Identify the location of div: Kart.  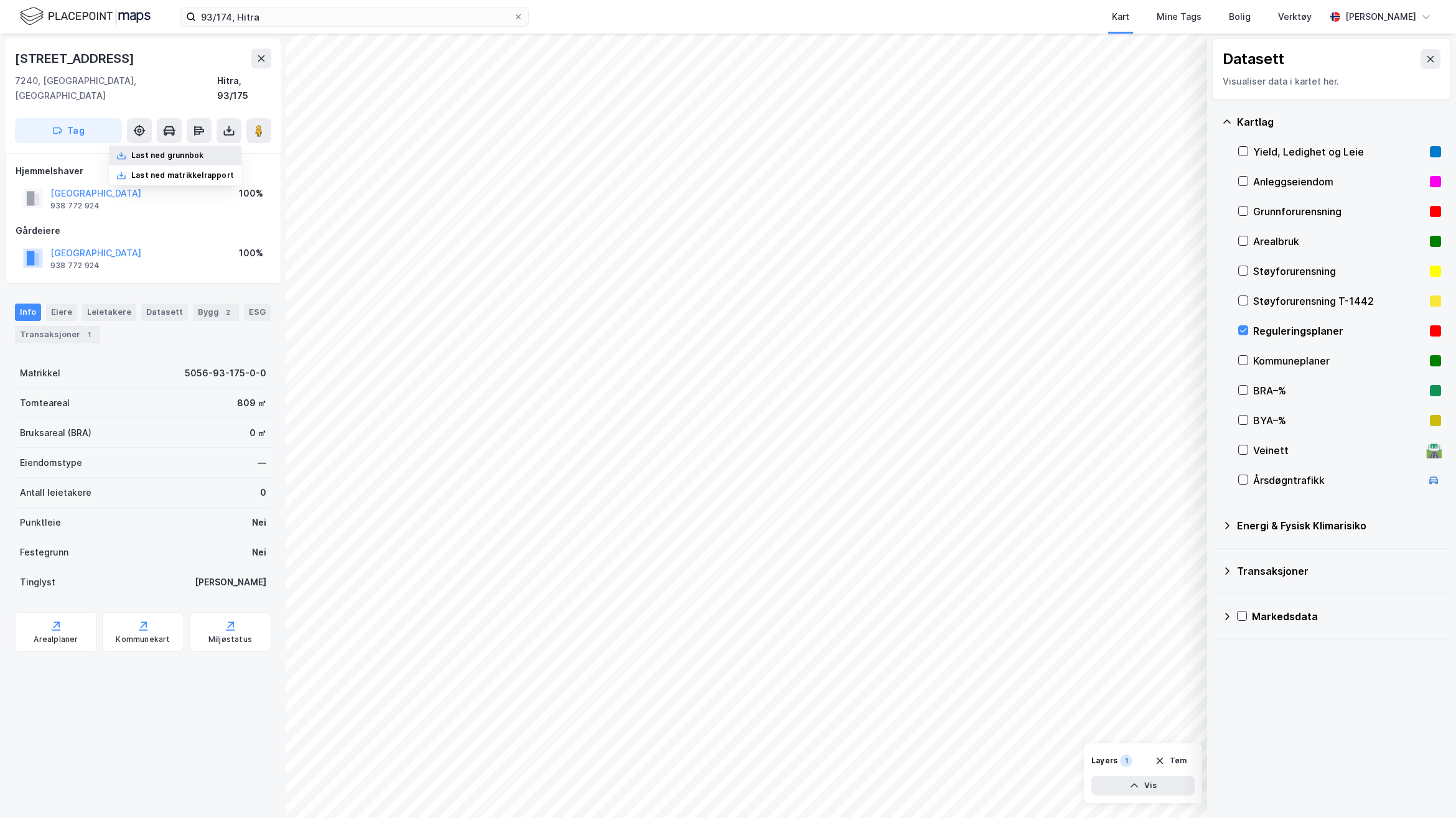
(1120, 17).